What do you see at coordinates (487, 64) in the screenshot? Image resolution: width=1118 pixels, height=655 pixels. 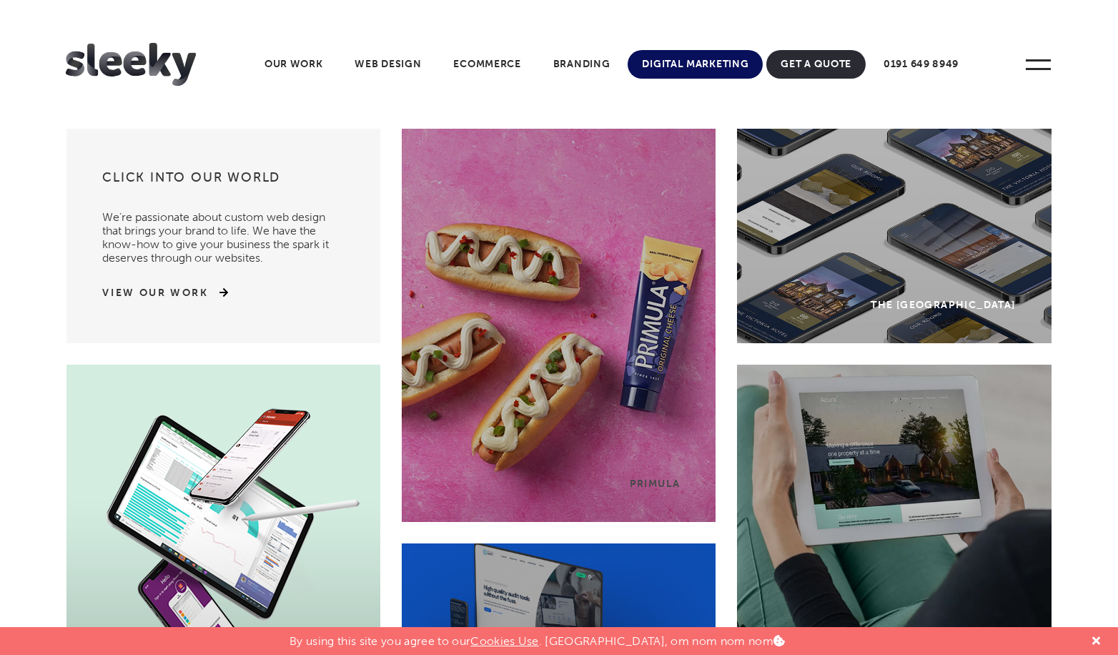 I see `a: Ecommerce` at bounding box center [487, 64].